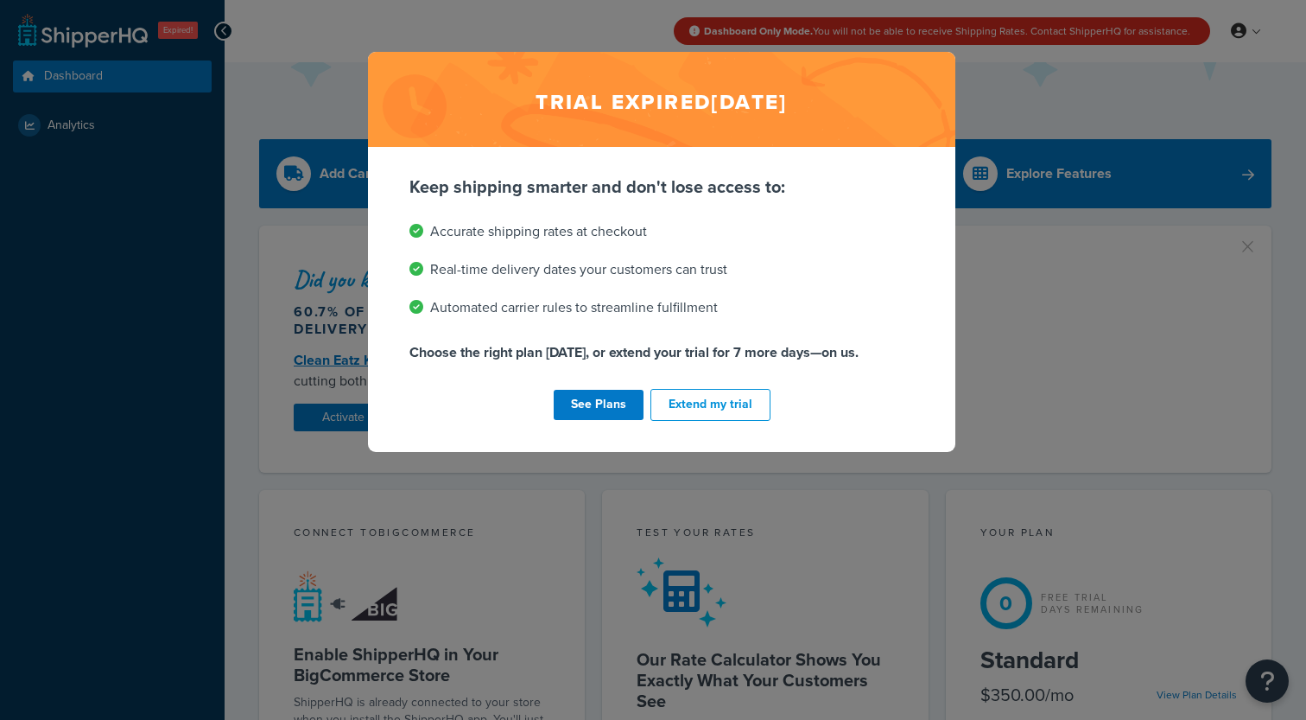 The image size is (1306, 720). Describe the element at coordinates (662, 187) in the screenshot. I see `p: Keep shipping smarter and don't lose access to:` at that location.